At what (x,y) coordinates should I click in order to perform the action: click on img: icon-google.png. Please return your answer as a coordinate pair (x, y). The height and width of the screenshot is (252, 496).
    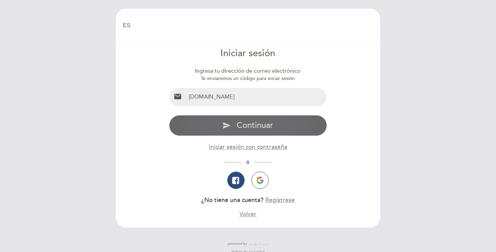
    Looking at the image, I should click on (260, 180).